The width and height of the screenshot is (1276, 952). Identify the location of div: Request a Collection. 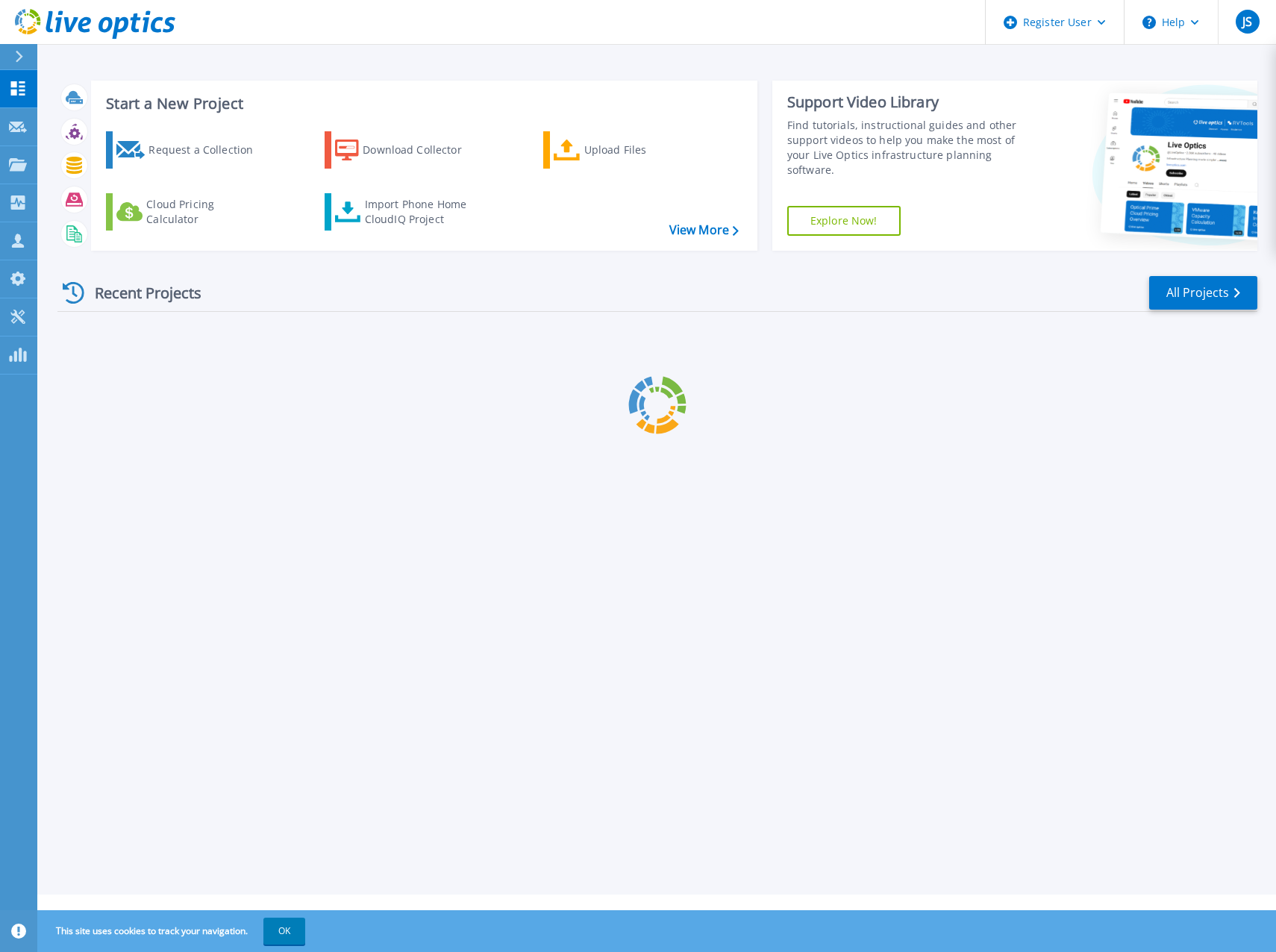
(208, 150).